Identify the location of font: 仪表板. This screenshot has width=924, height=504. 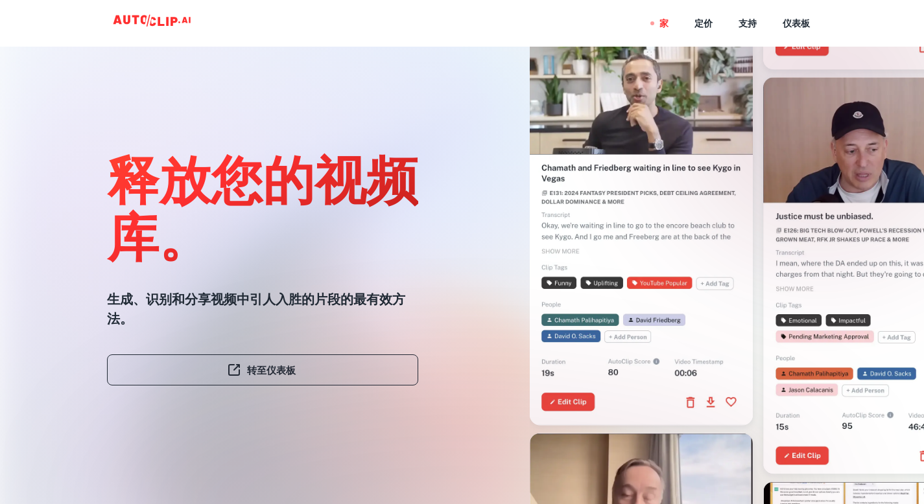
(796, 24).